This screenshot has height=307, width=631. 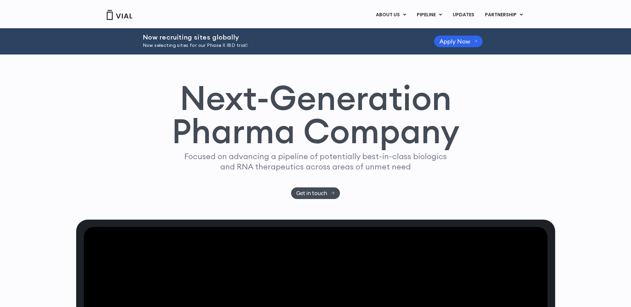 What do you see at coordinates (463, 15) in the screenshot?
I see `a: UPDATES` at bounding box center [463, 15].